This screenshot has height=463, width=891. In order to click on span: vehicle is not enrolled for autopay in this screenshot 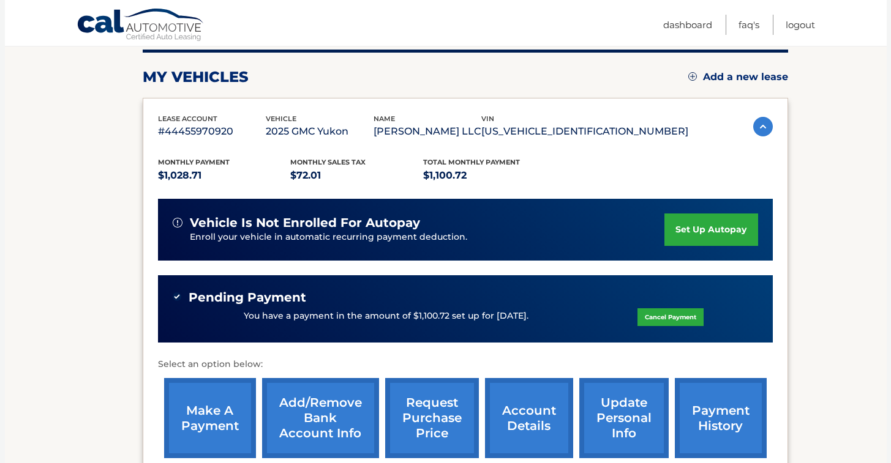, I will do `click(305, 223)`.